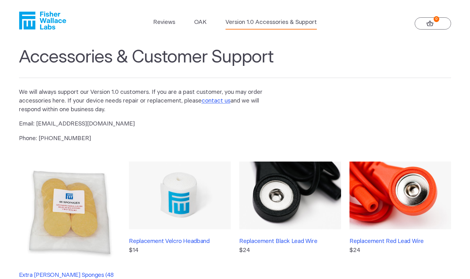 This screenshot has height=279, width=470. I want to click on p: $14, so click(180, 250).